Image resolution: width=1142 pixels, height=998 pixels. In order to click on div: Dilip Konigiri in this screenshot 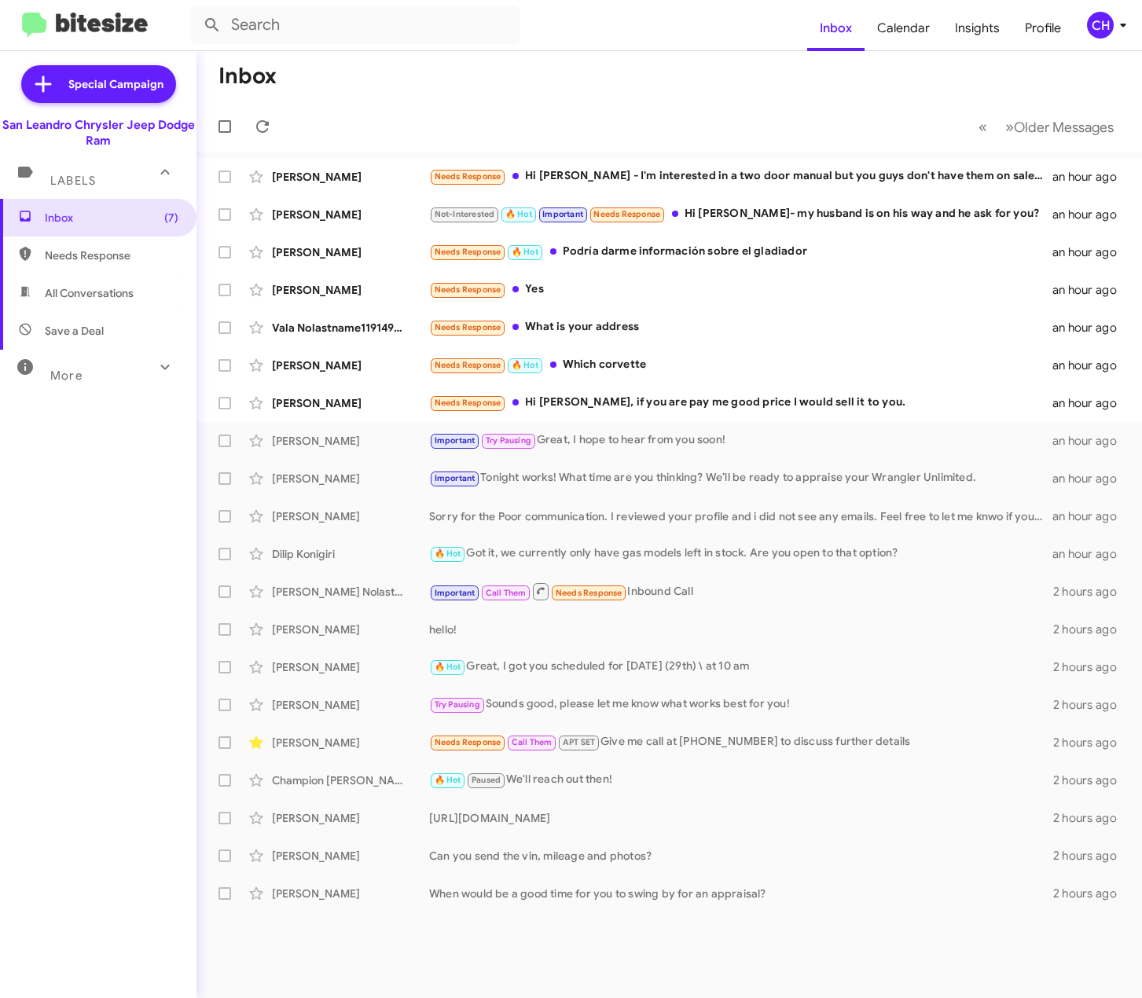, I will do `click(351, 554)`.